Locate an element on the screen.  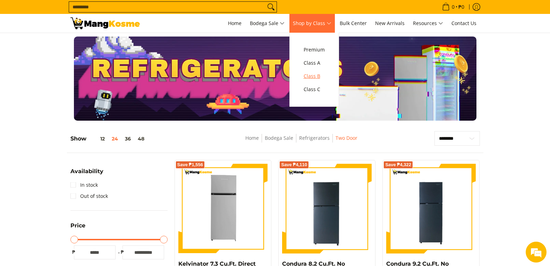
span: 0 is located at coordinates (454, 7).